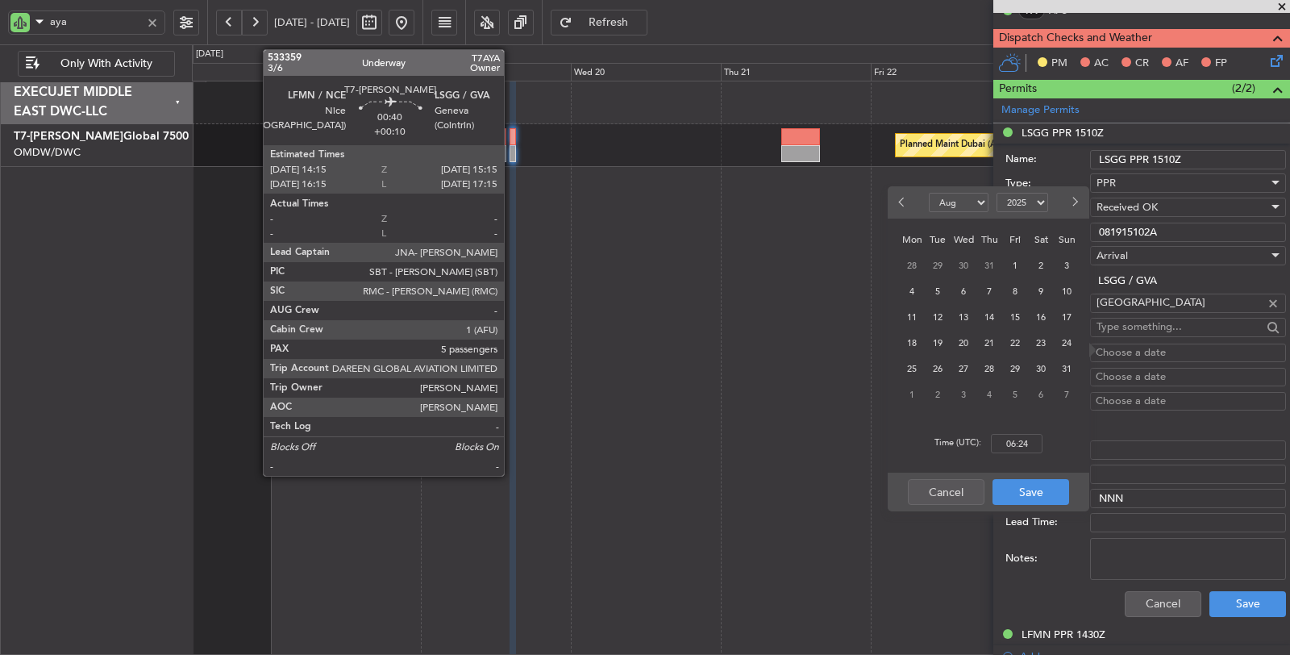 This screenshot has height=655, width=1290. Describe the element at coordinates (47, 152) in the screenshot. I see `a: OMDW/DWC` at that location.